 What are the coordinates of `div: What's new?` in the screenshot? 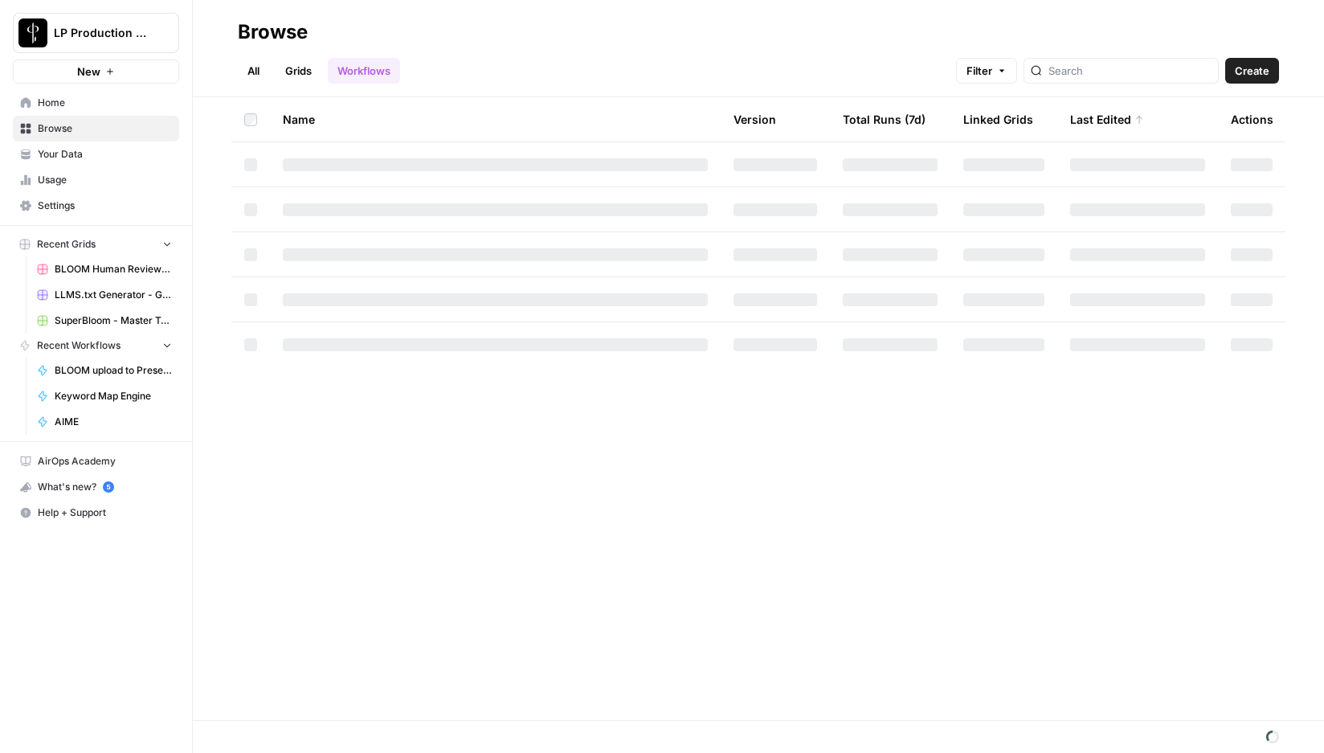 It's located at (96, 487).